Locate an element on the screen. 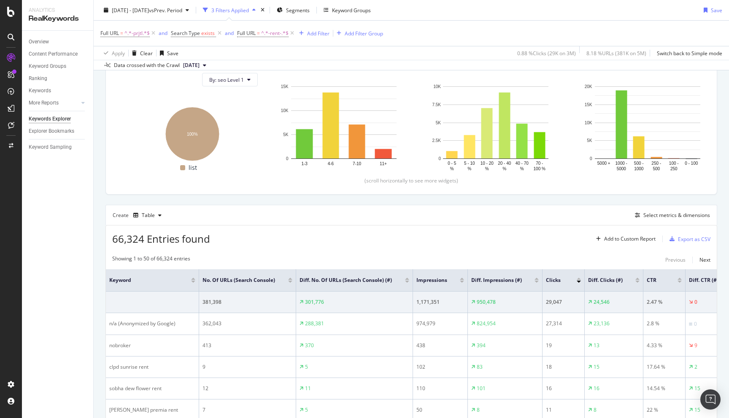 The width and height of the screenshot is (729, 418). a: Overview is located at coordinates (58, 42).